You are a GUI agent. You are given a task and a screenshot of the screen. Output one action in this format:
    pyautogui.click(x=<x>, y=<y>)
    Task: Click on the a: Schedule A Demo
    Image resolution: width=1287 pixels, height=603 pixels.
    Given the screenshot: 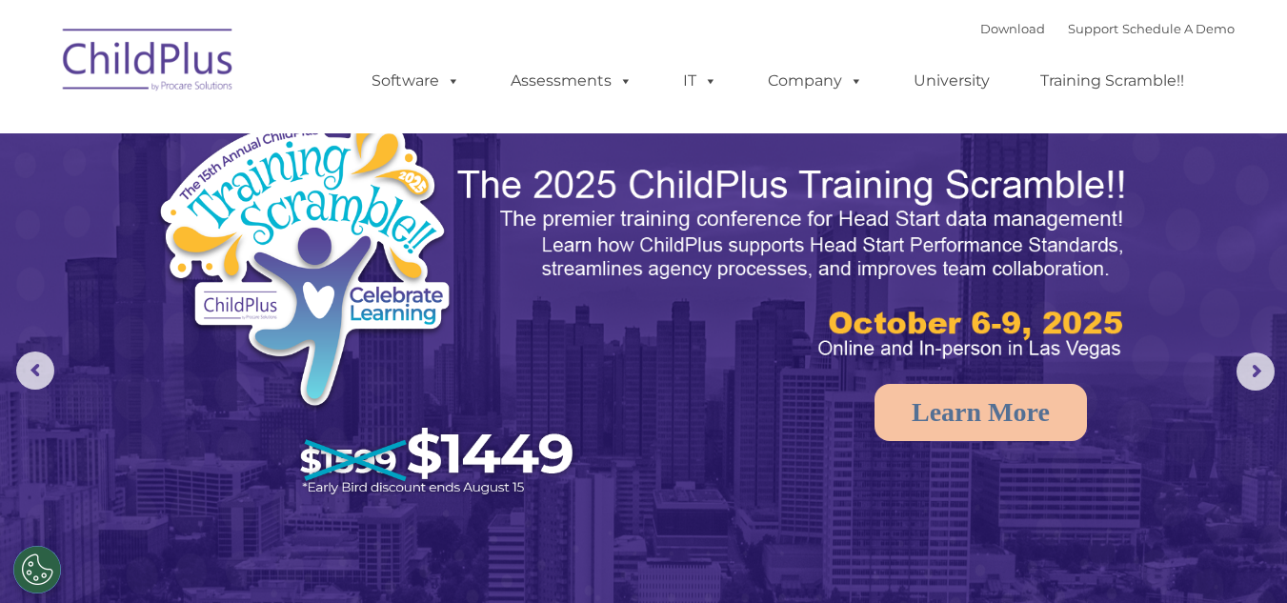 What is the action you would take?
    pyautogui.click(x=1178, y=29)
    